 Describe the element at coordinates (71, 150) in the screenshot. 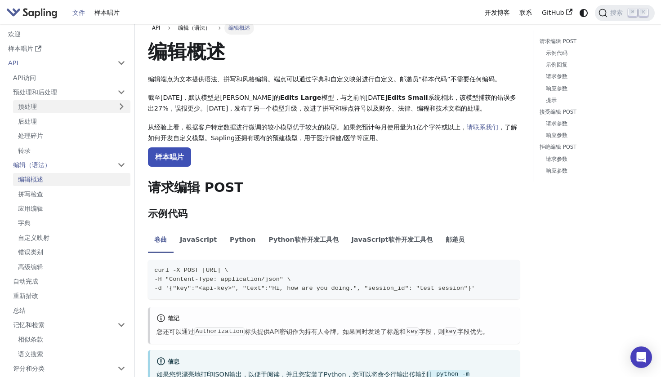

I see `a: 转录` at that location.